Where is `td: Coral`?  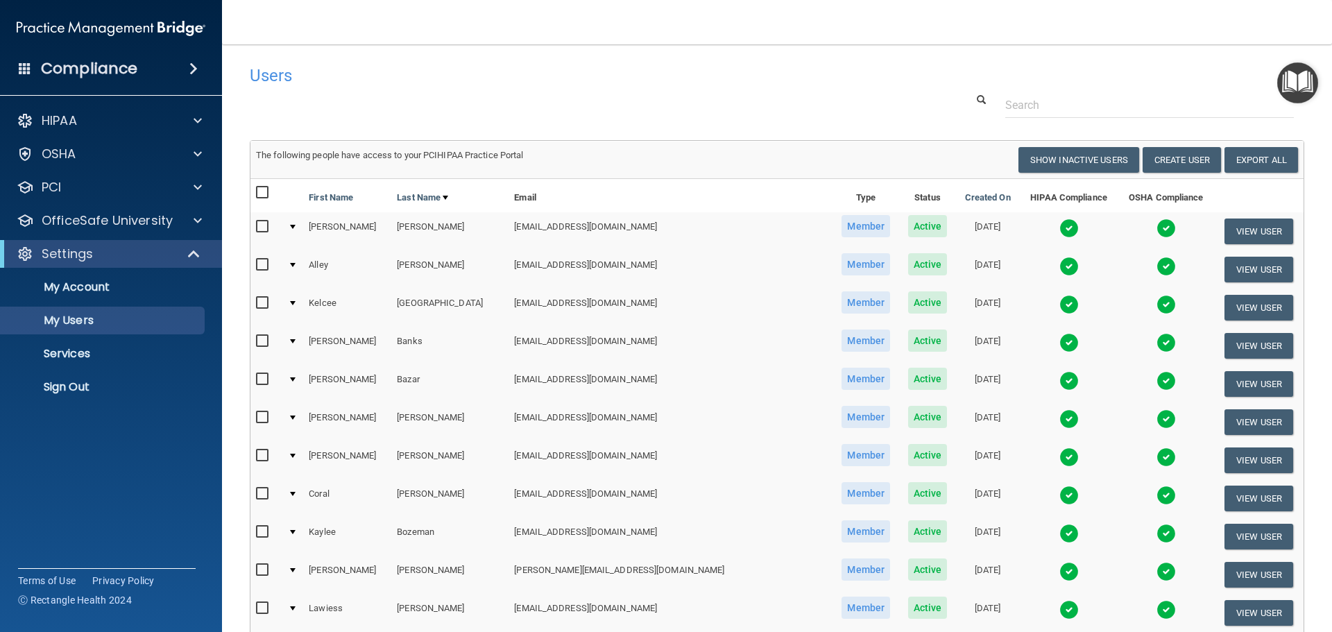
td: Coral is located at coordinates (347, 498).